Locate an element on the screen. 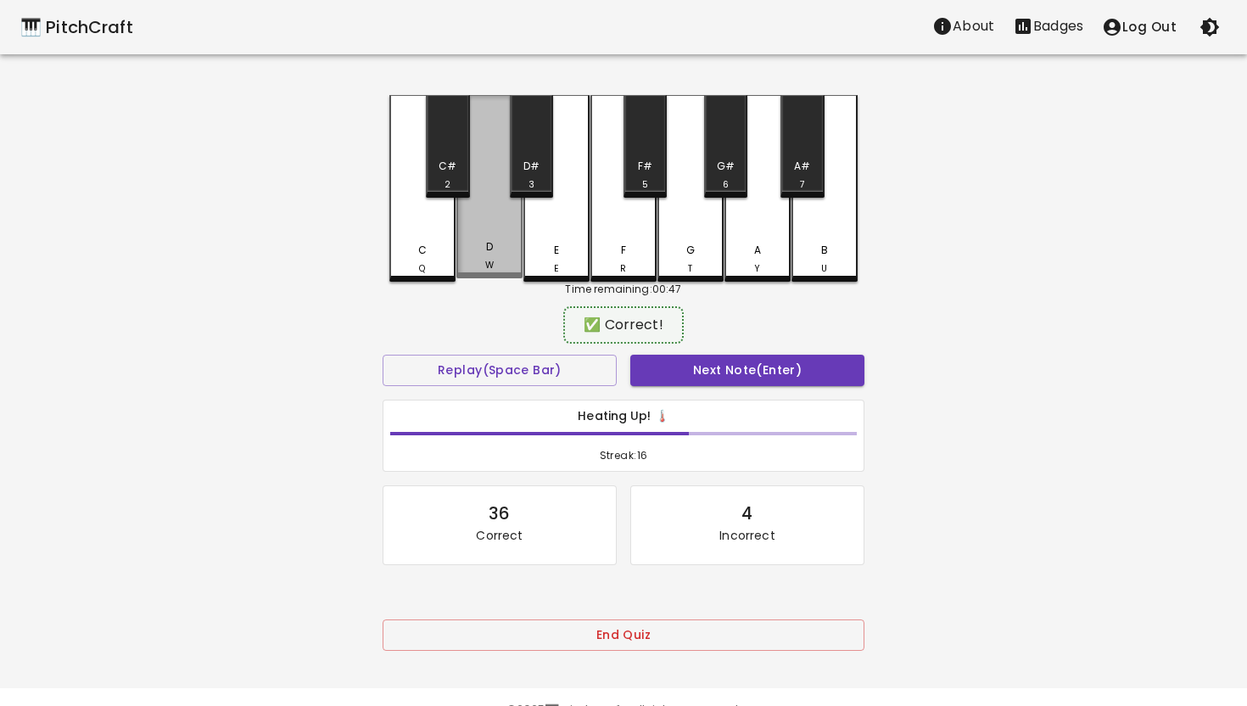 The height and width of the screenshot is (706, 1247). p: Incorrect is located at coordinates (746, 535).